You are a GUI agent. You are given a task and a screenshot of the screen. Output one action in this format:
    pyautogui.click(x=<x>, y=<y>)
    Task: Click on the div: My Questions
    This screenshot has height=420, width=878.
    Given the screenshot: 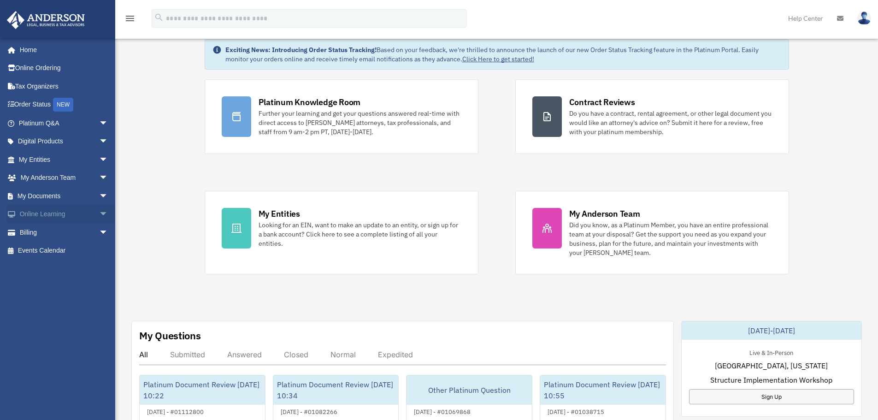 What is the action you would take?
    pyautogui.click(x=170, y=336)
    